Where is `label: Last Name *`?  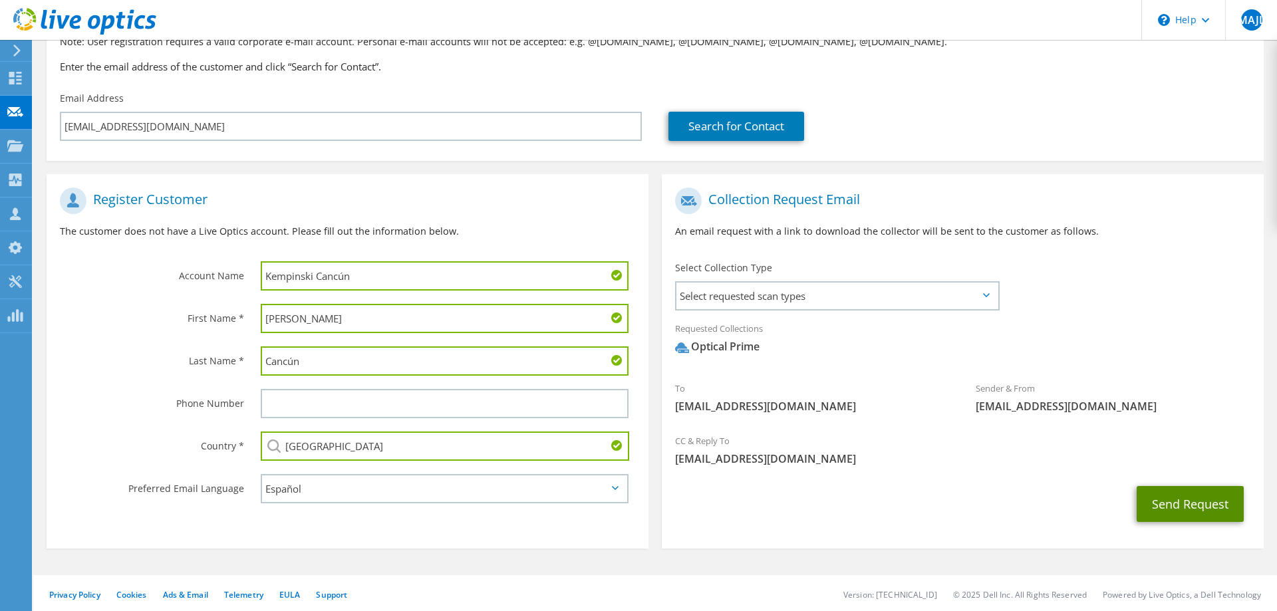 label: Last Name * is located at coordinates (152, 357).